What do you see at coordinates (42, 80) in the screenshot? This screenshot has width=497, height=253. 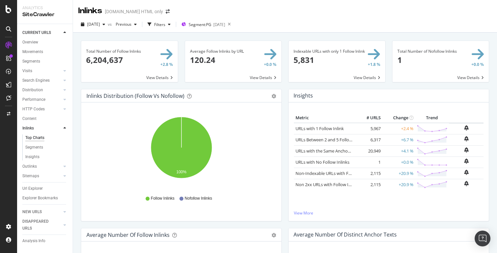 I see `a: Search Engines` at bounding box center [42, 80].